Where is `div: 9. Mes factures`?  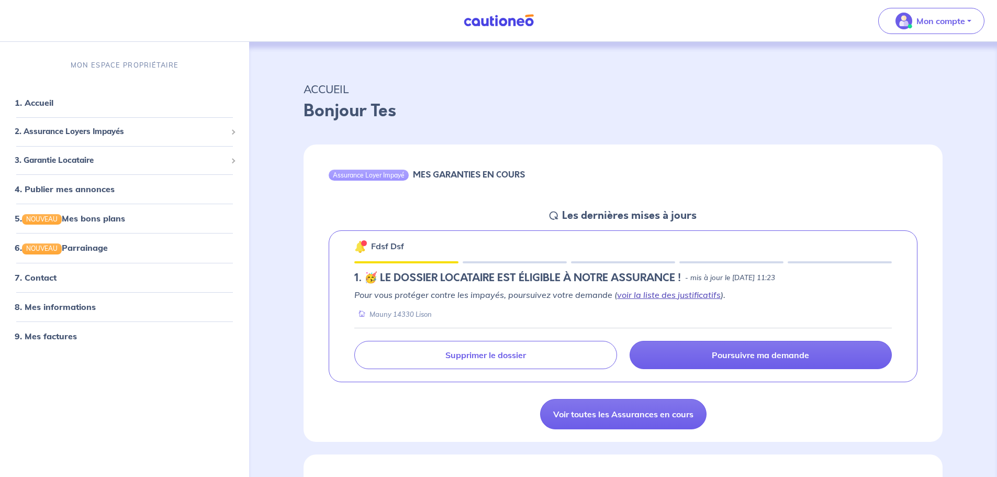 div: 9. Mes factures is located at coordinates (124, 336).